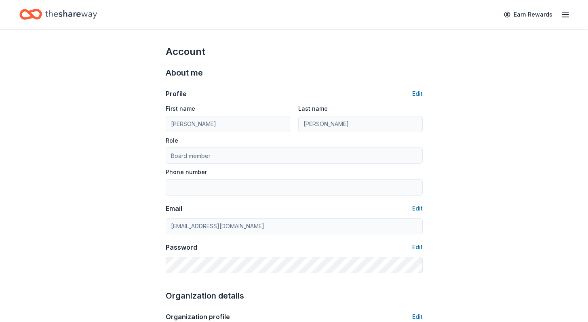 The image size is (588, 322). Describe the element at coordinates (181, 247) in the screenshot. I see `div: Password` at that location.